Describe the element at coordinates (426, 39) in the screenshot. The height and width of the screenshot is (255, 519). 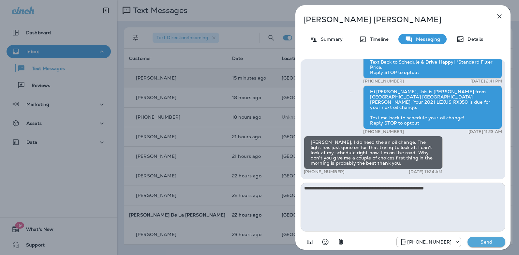
I see `p: Messaging` at that location.